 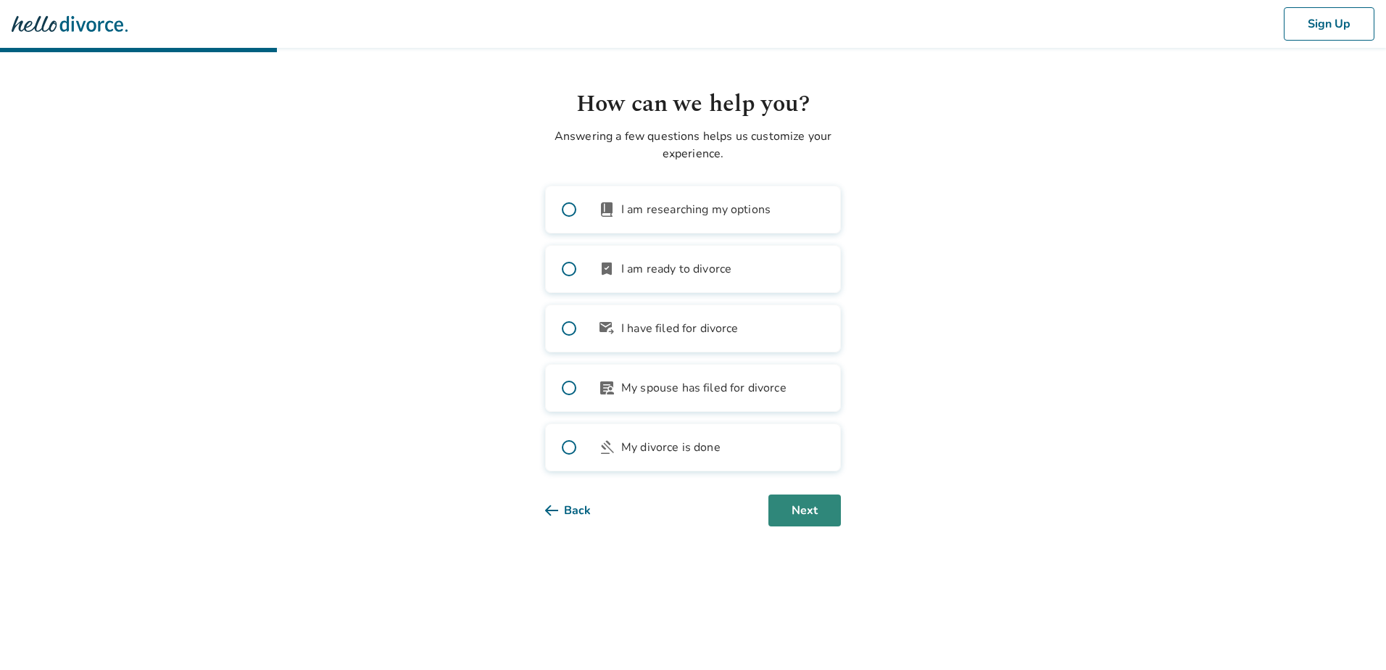 What do you see at coordinates (607, 447) in the screenshot?
I see `span: gavel` at bounding box center [607, 447].